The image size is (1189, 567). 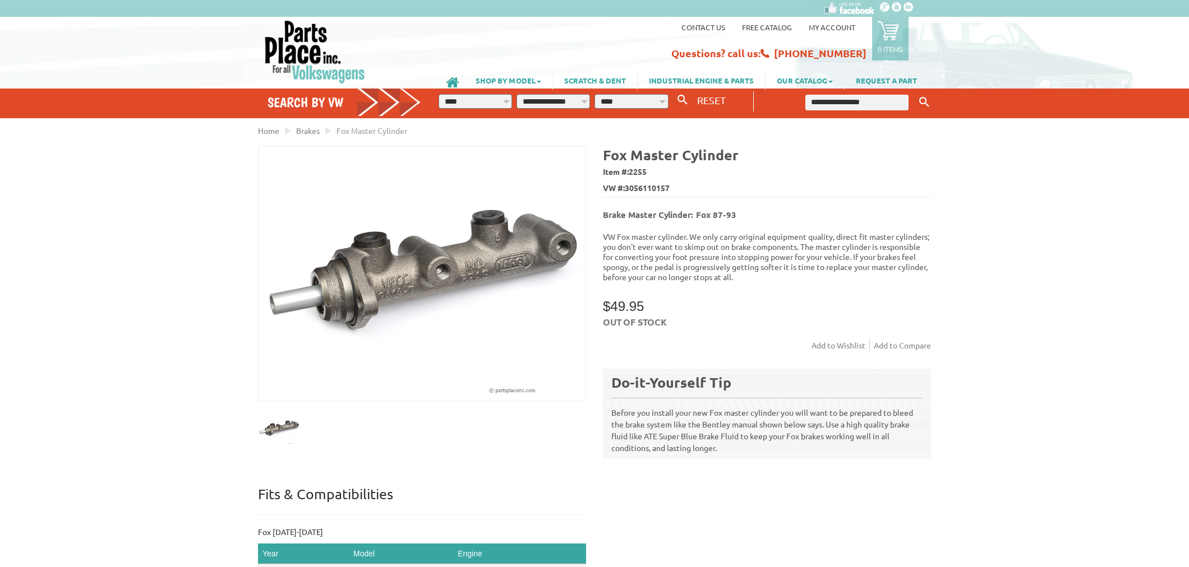 I want to click on a: SCRATCH & DENT, so click(x=595, y=80).